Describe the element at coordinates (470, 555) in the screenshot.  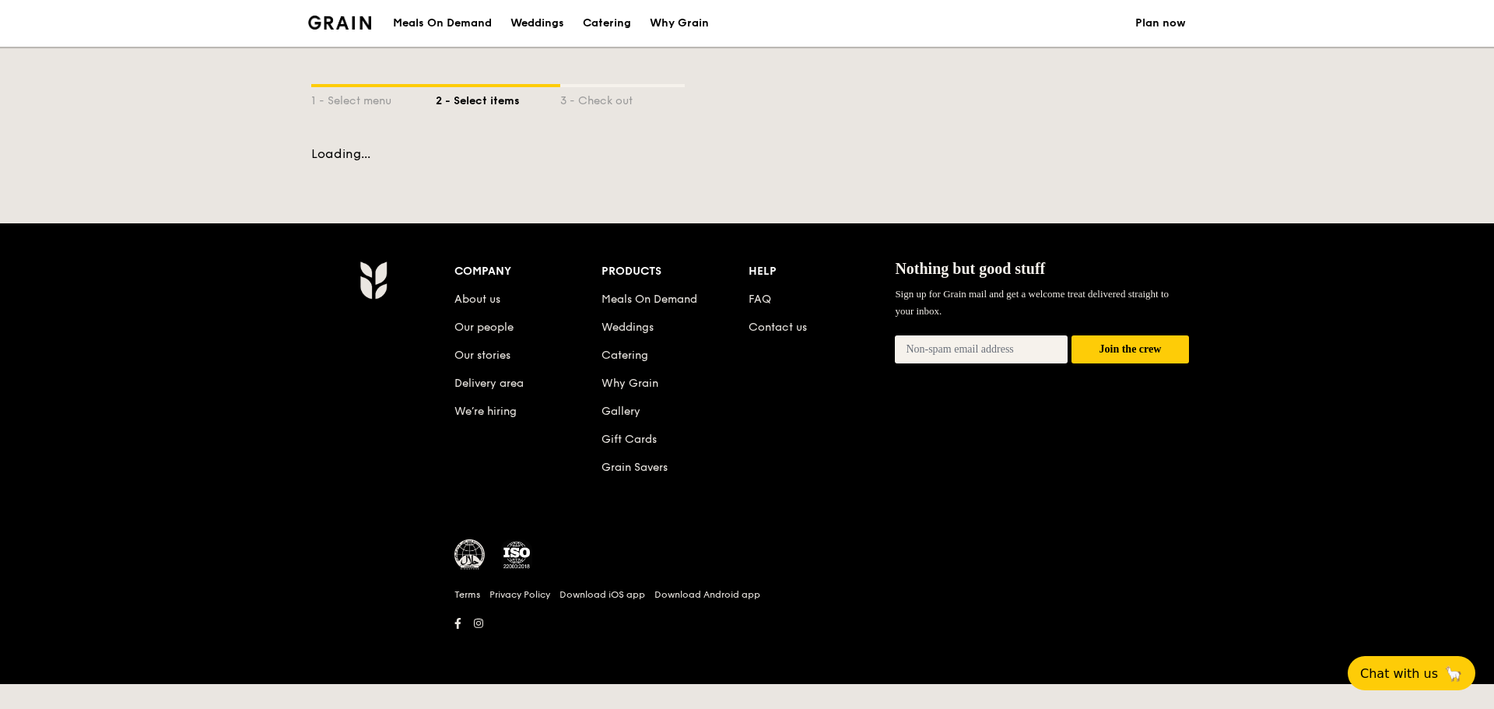
I see `img: MUIS Halal Certified` at that location.